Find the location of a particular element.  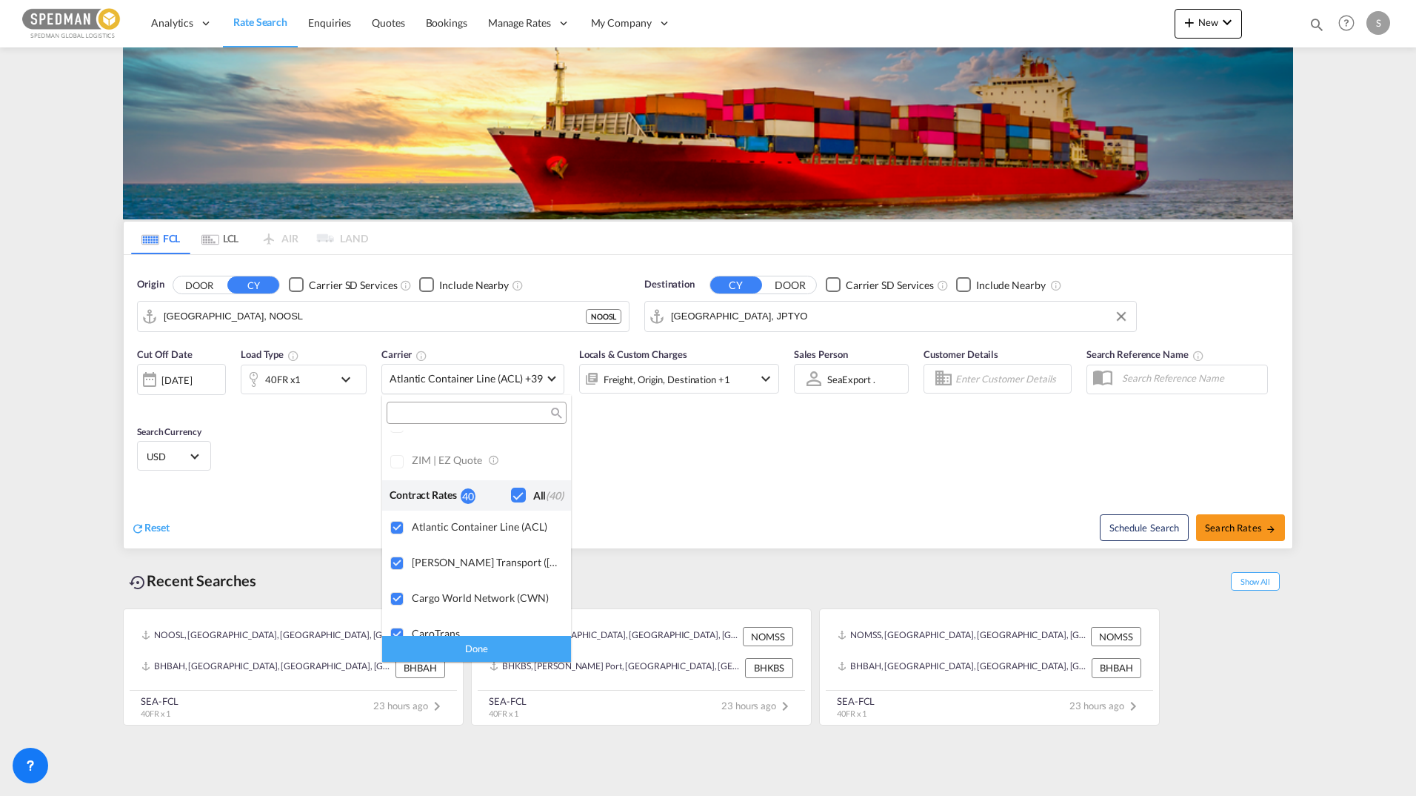

div: Contract Rates is located at coordinates (425, 495).